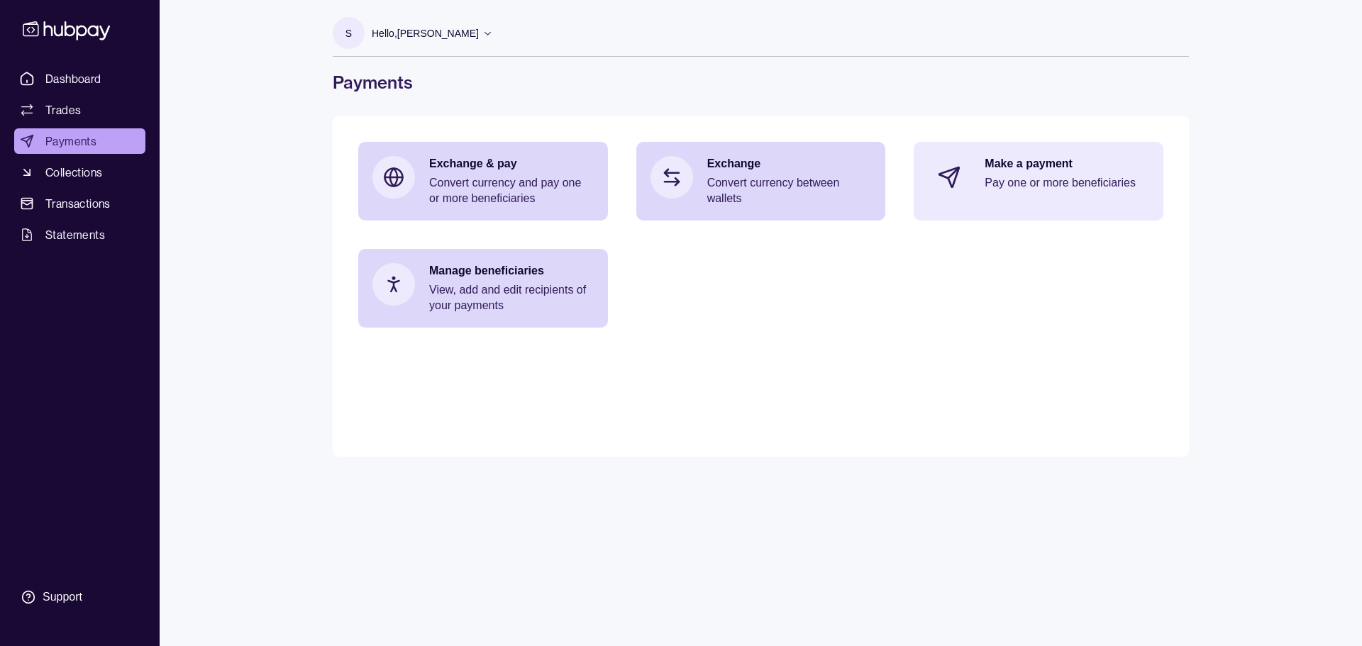 Image resolution: width=1362 pixels, height=646 pixels. Describe the element at coordinates (511, 298) in the screenshot. I see `p: View, add and edit recipients of your payments` at that location.